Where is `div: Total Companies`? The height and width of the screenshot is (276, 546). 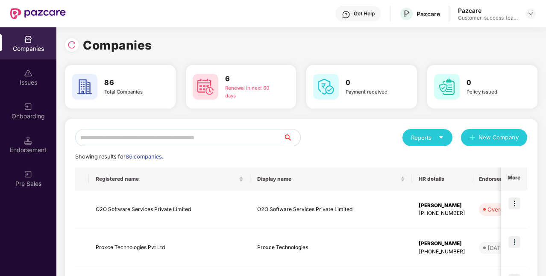
div: Total Companies is located at coordinates (131, 92).